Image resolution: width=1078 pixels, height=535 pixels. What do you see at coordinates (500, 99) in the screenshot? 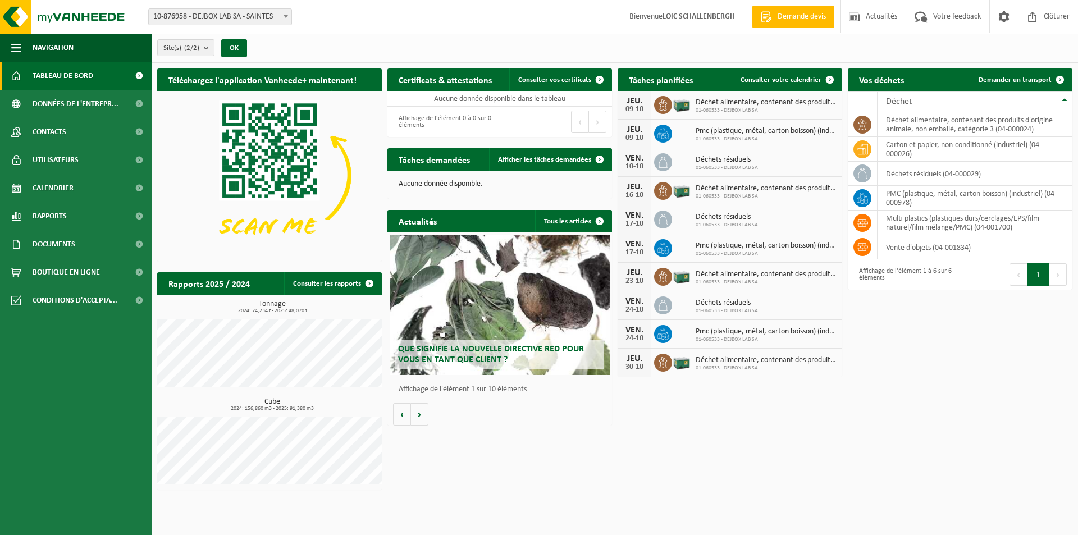
I see `td: Aucune donnée disponible dans le tableau` at bounding box center [500, 99].